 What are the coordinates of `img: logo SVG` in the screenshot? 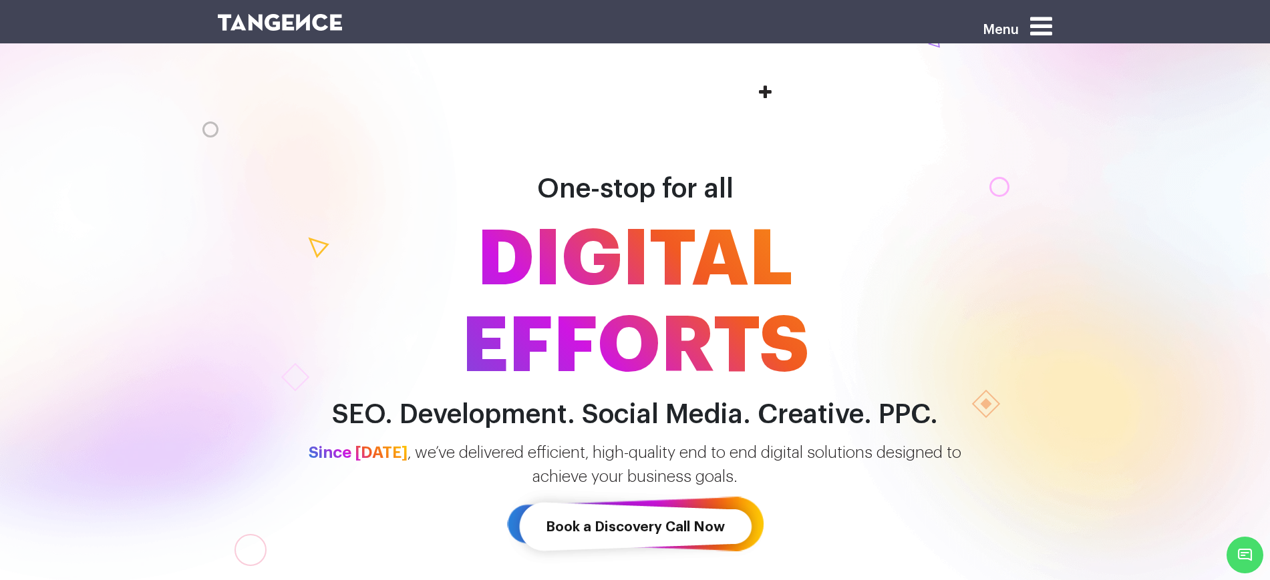 It's located at (280, 22).